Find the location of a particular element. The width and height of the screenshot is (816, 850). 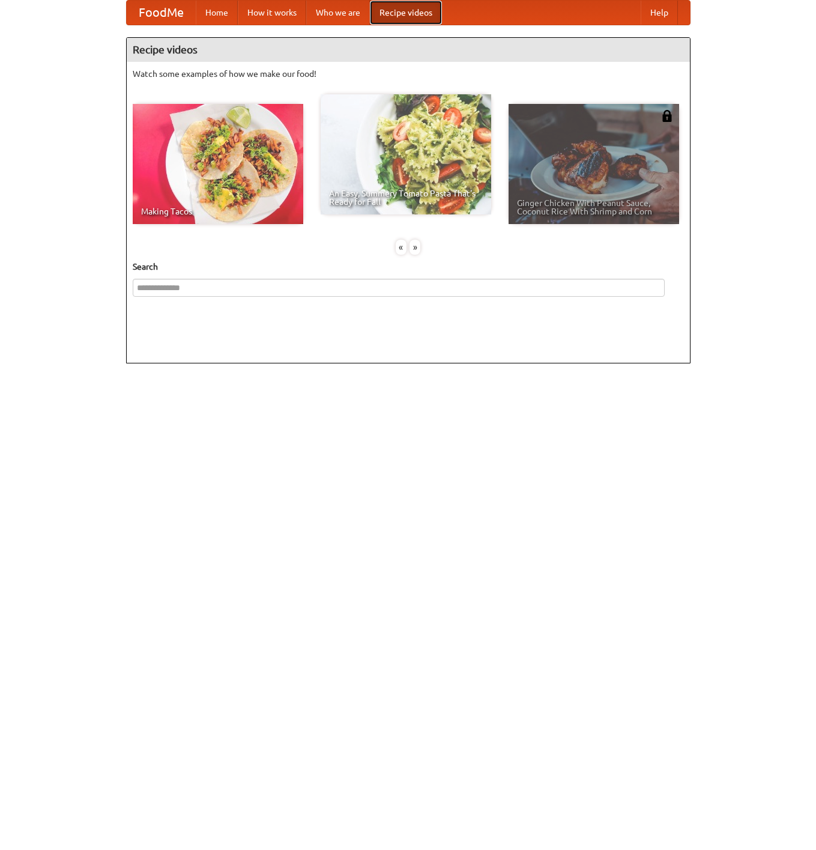

a: An Easy, Summery Tomato Pasta That's Ready for Fall is located at coordinates (406, 154).